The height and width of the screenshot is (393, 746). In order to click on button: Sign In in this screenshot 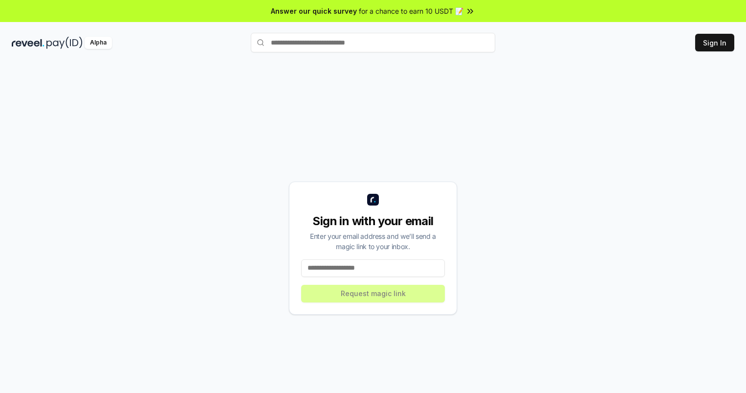, I will do `click(715, 43)`.